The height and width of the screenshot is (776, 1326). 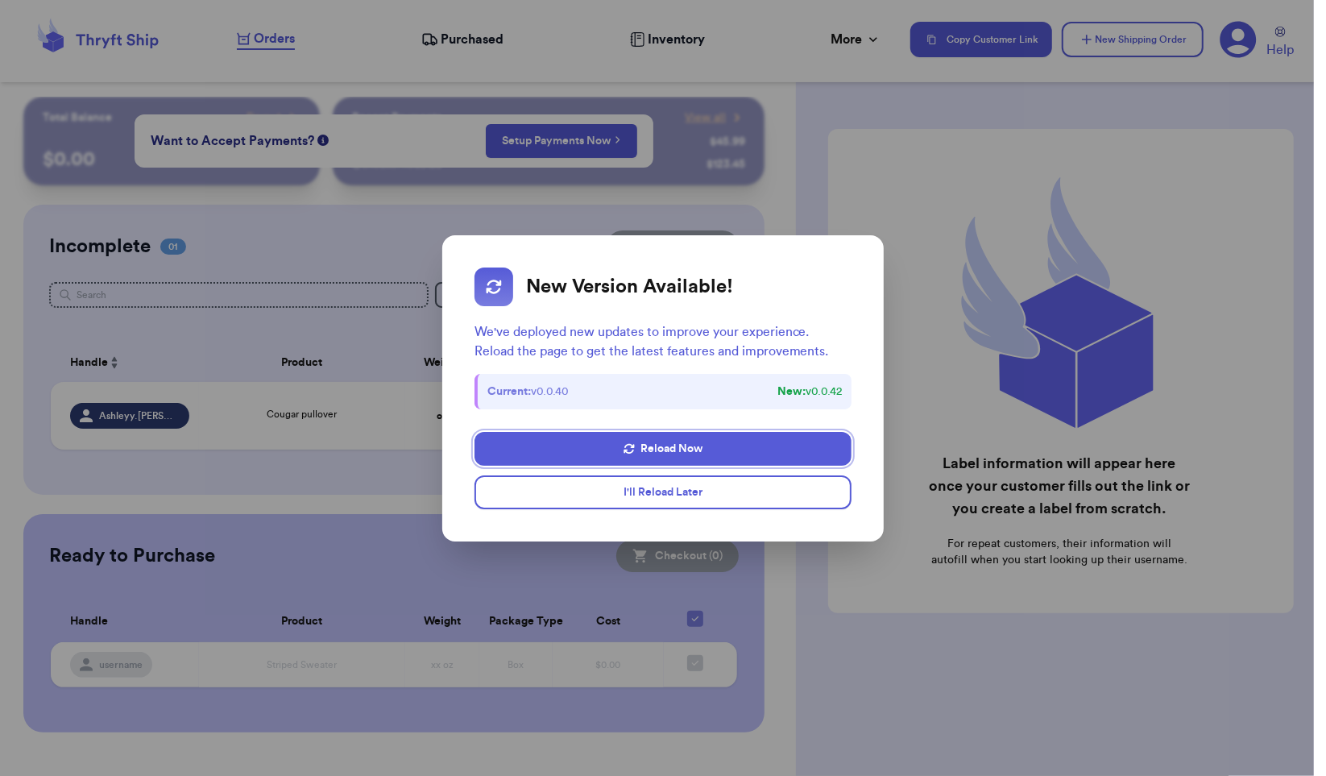 I want to click on strong: New:, so click(x=791, y=392).